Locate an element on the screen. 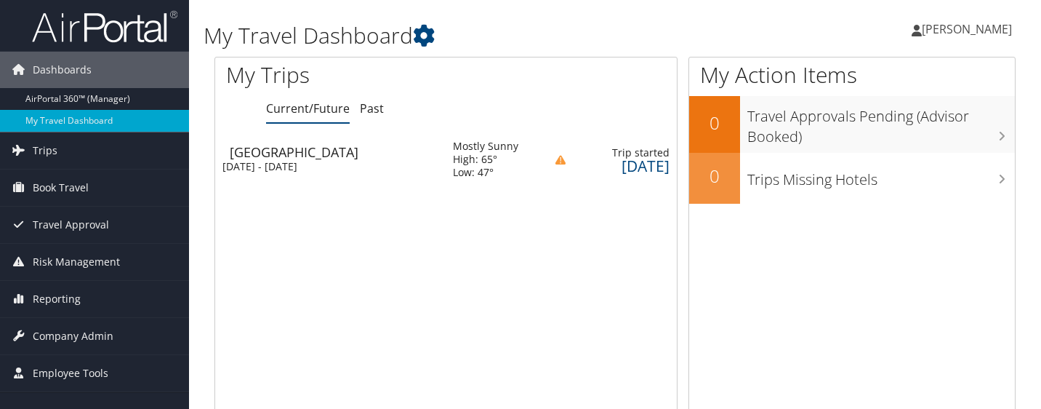 Image resolution: width=1041 pixels, height=409 pixels. span: Employee Tools is located at coordinates (71, 373).